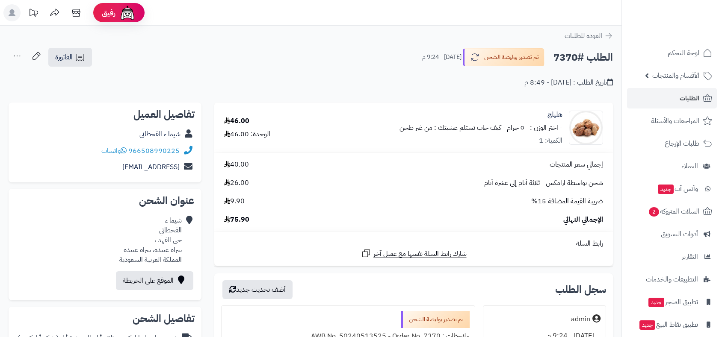 Image resolution: width=722 pixels, height=337 pixels. What do you see at coordinates (70, 57) in the screenshot?
I see `a: الفاتورة` at bounding box center [70, 57].